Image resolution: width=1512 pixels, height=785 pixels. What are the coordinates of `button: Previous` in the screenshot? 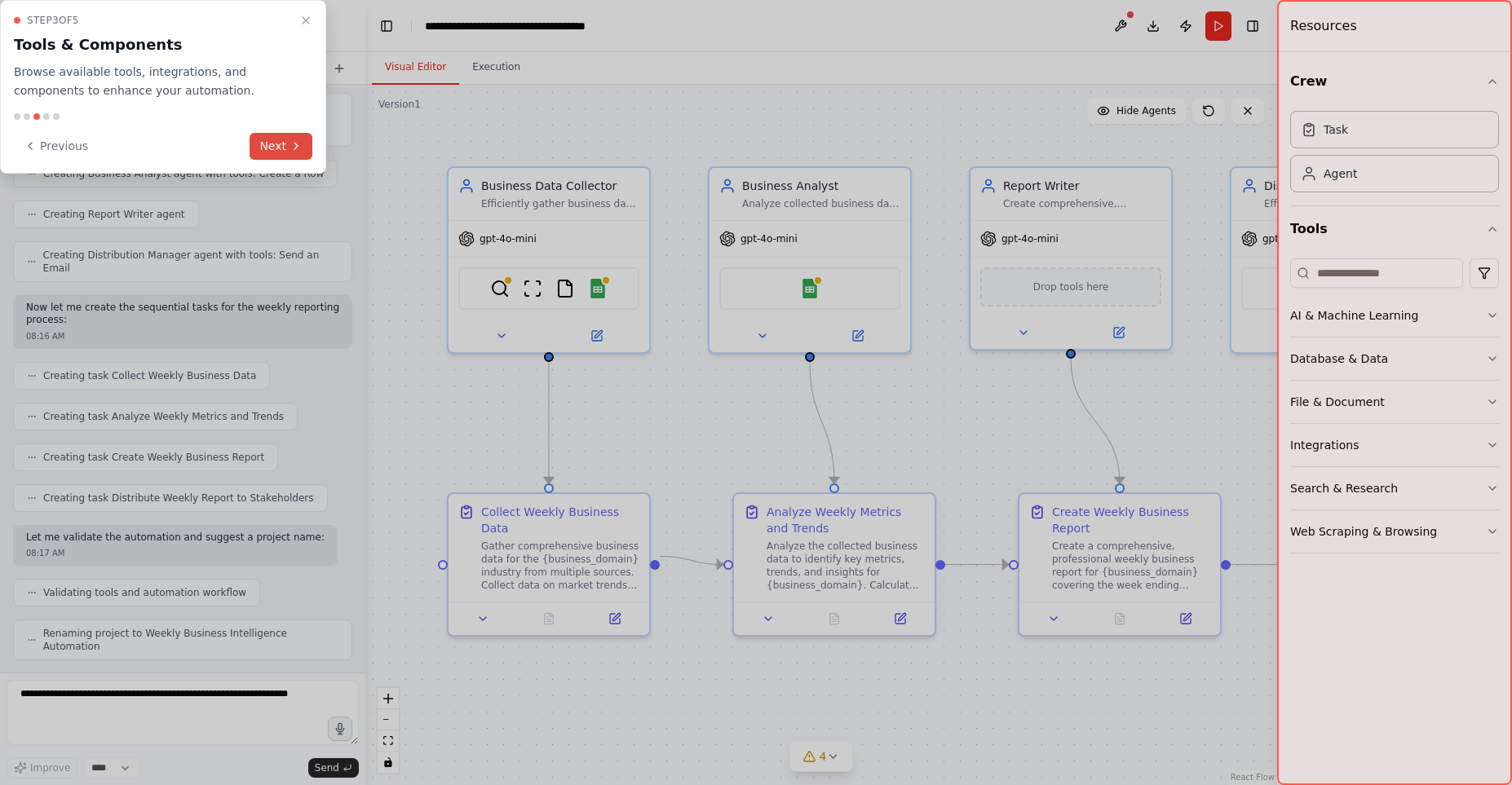 It's located at (56, 146).